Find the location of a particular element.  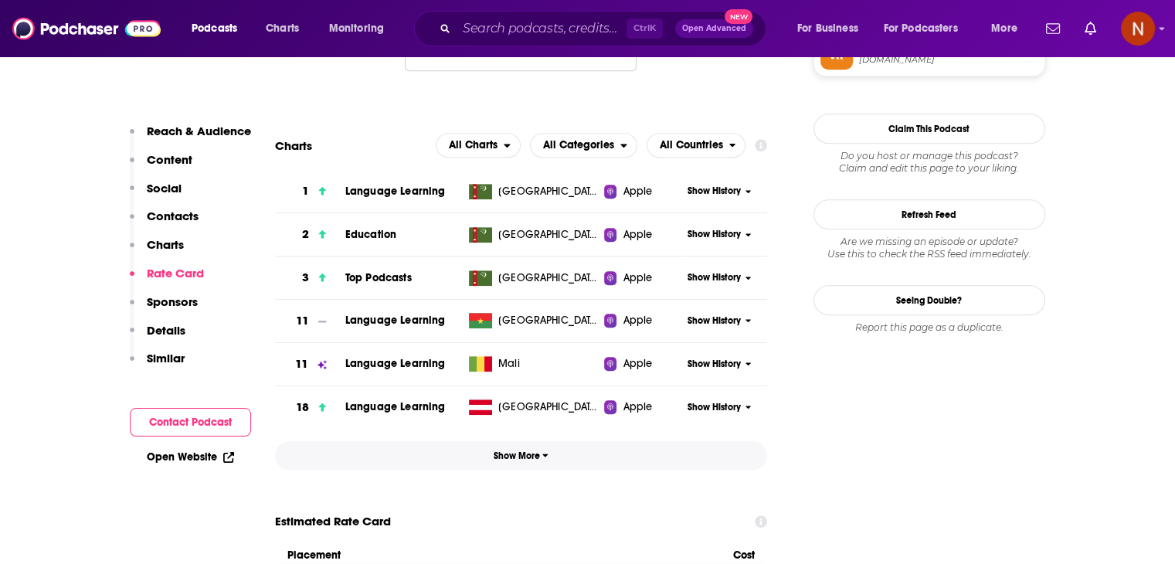

a: Top Podcasts is located at coordinates (379, 277).